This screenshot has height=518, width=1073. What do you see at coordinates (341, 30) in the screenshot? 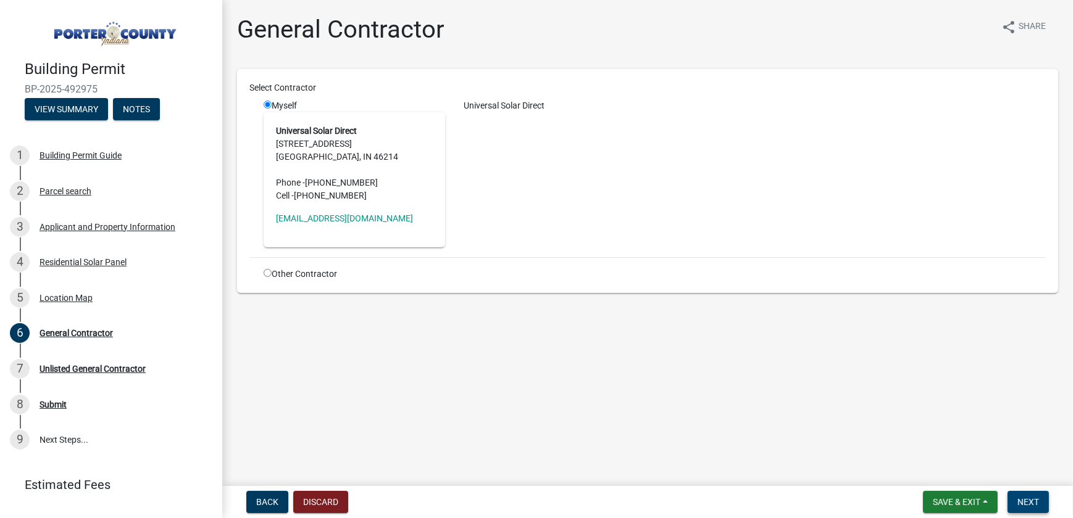
I see `h1: General Contractor` at bounding box center [341, 30].